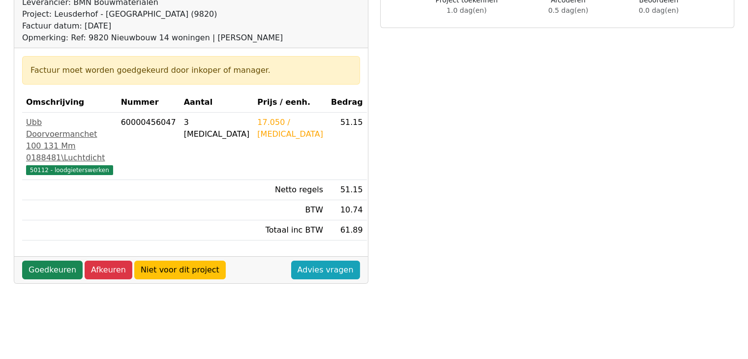 The height and width of the screenshot is (359, 748). What do you see at coordinates (148, 146) in the screenshot?
I see `td: 60000456047` at bounding box center [148, 146].